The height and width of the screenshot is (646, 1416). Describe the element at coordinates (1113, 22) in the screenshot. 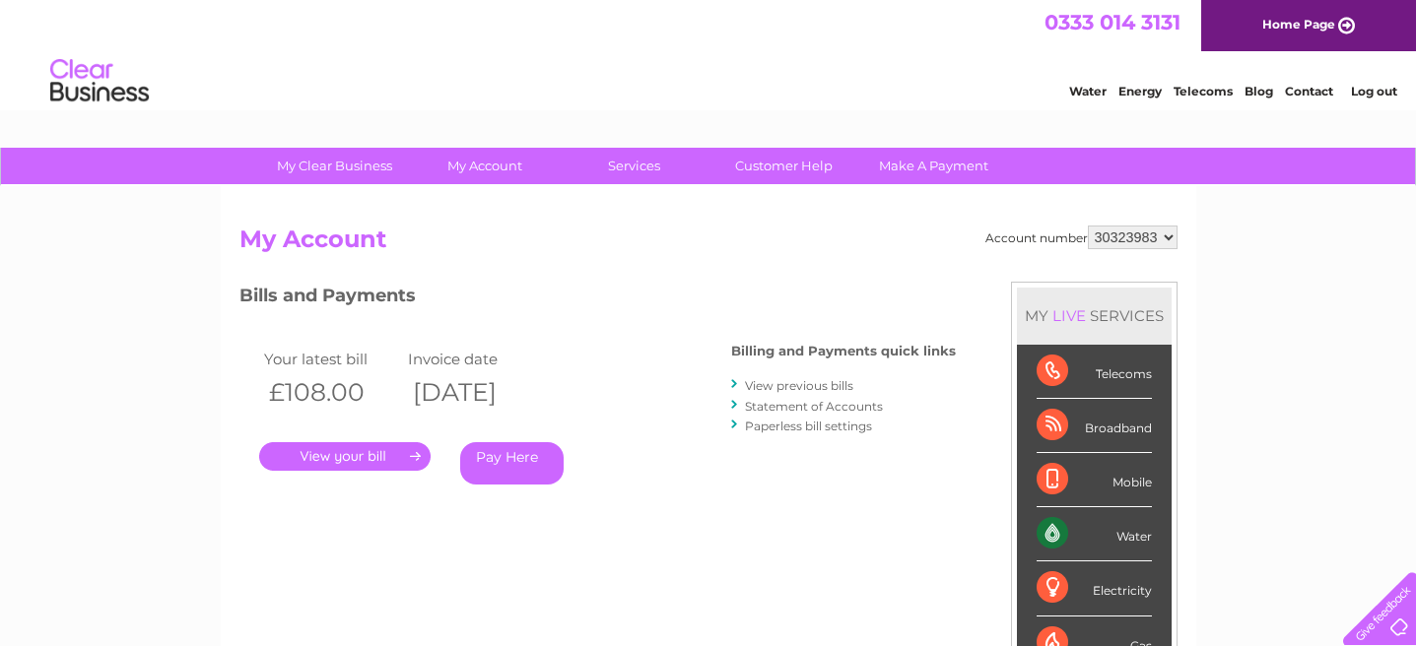

I see `span: 0333 014 3131` at that location.